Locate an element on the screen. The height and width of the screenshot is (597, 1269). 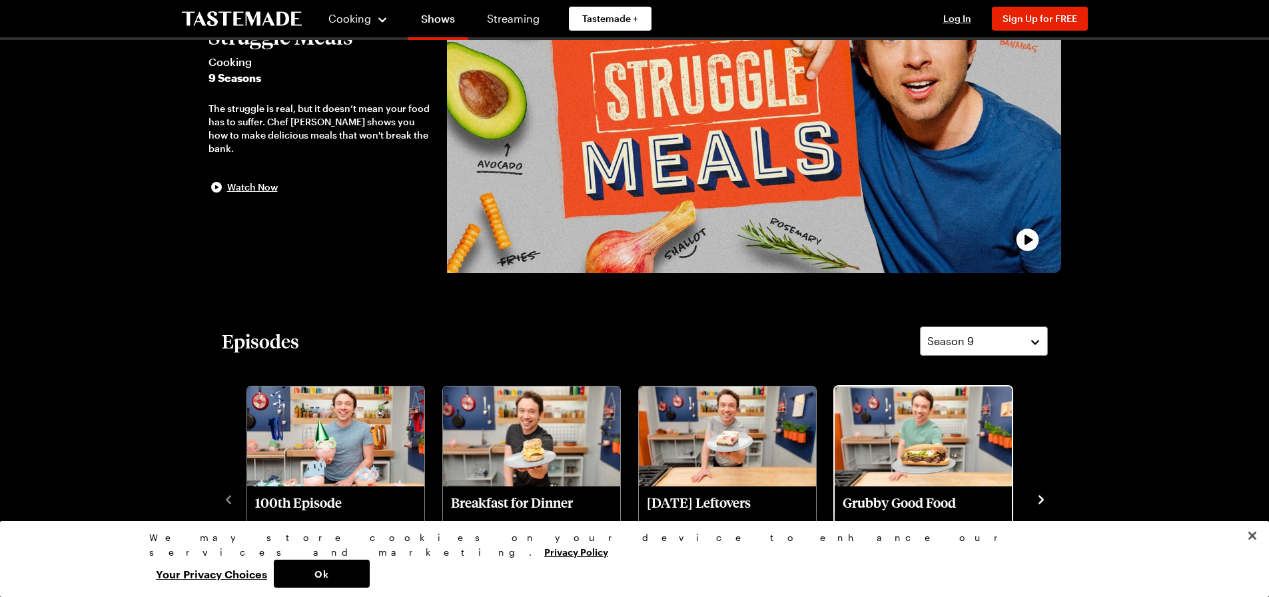
button: Your Privacy Choices is located at coordinates (211, 574).